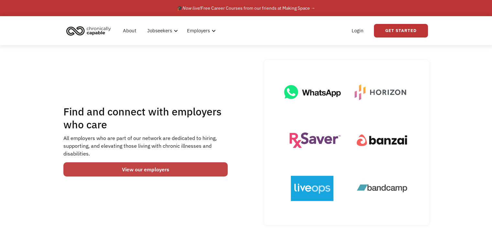 The width and height of the screenshot is (492, 236). What do you see at coordinates (89, 31) in the screenshot?
I see `img: Chronically Capable logo` at bounding box center [89, 31].